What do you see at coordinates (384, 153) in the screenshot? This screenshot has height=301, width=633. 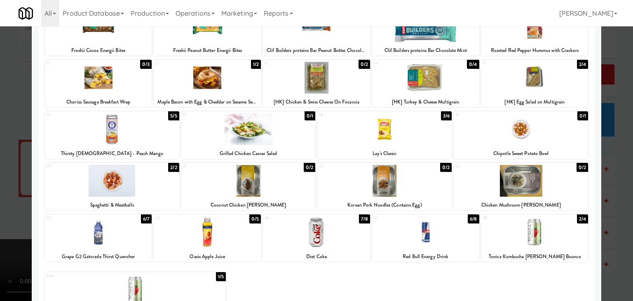 I see `div: Lay's Classic` at bounding box center [384, 153].